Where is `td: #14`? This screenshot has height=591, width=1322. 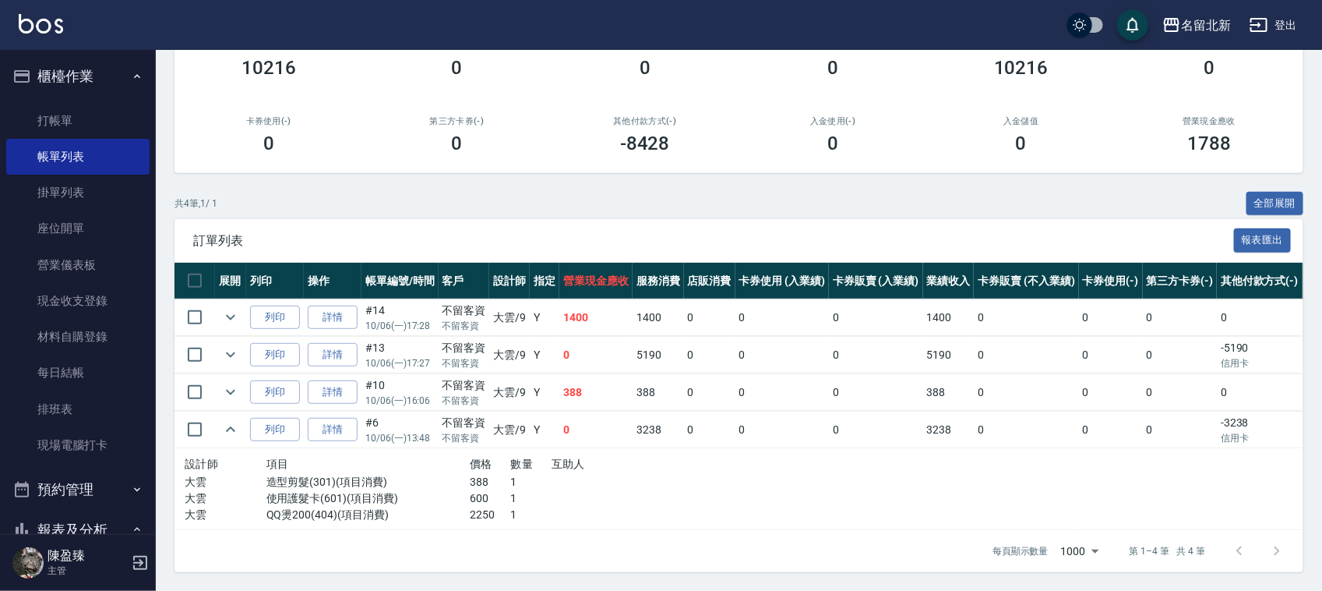 td: #14 is located at coordinates (400, 317).